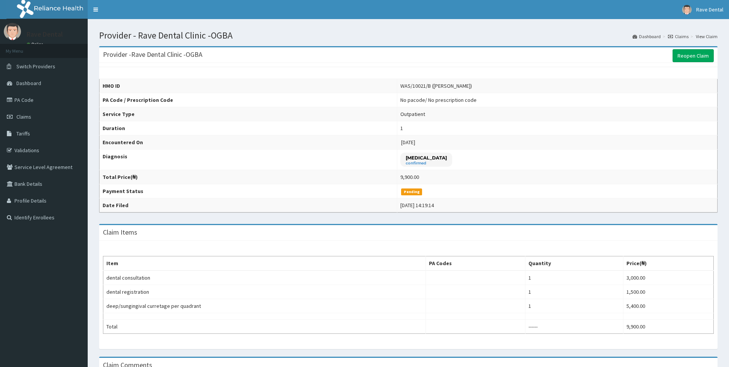 Image resolution: width=729 pixels, height=367 pixels. Describe the element at coordinates (693, 56) in the screenshot. I see `a: Reopen Claim` at that location.